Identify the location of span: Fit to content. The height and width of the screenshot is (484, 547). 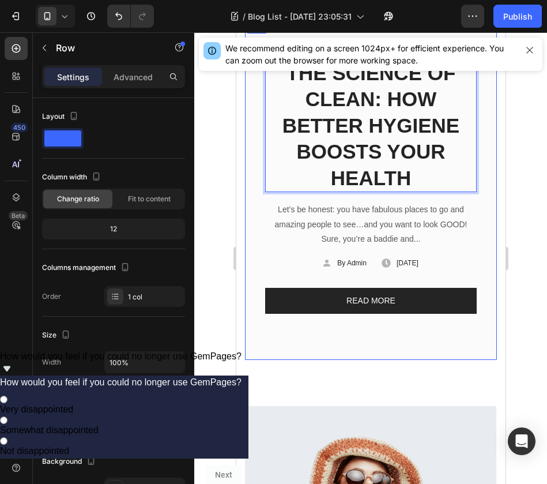
(149, 199).